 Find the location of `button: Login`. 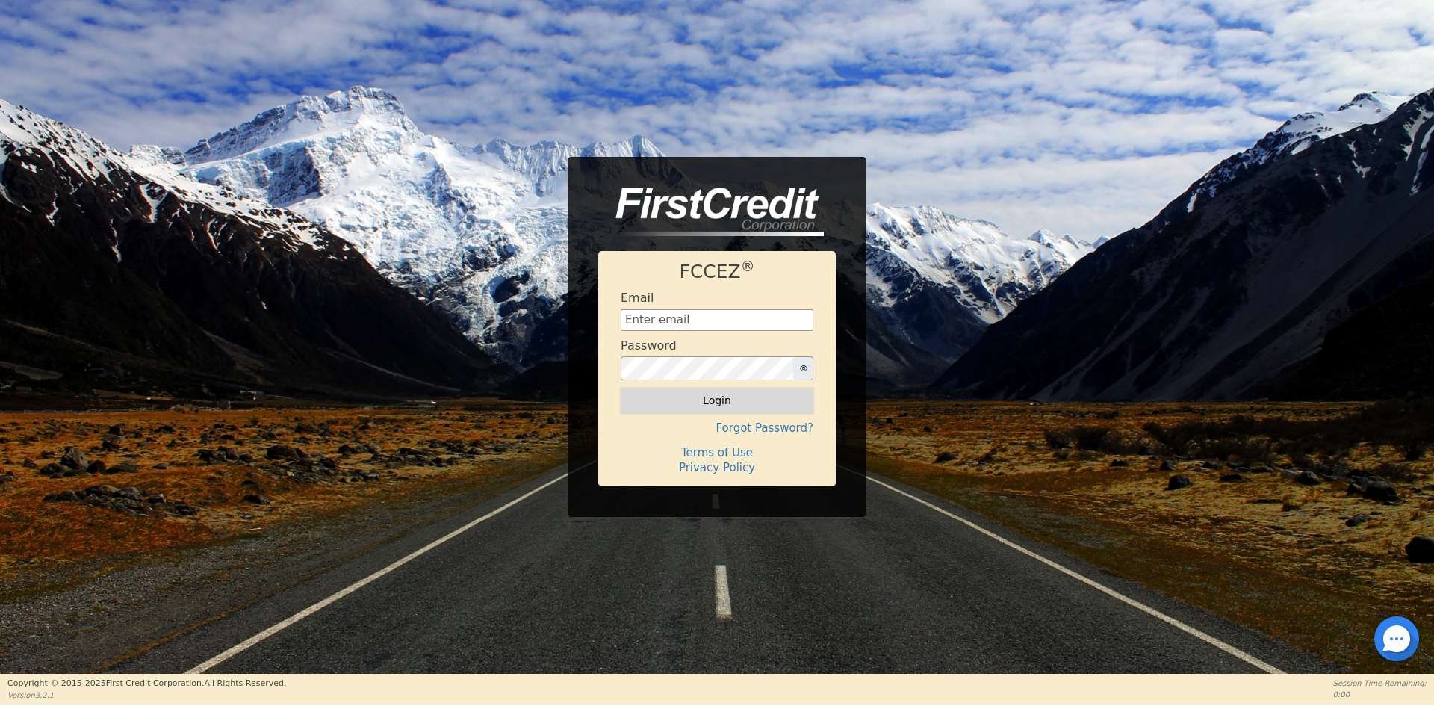

button: Login is located at coordinates (717, 400).